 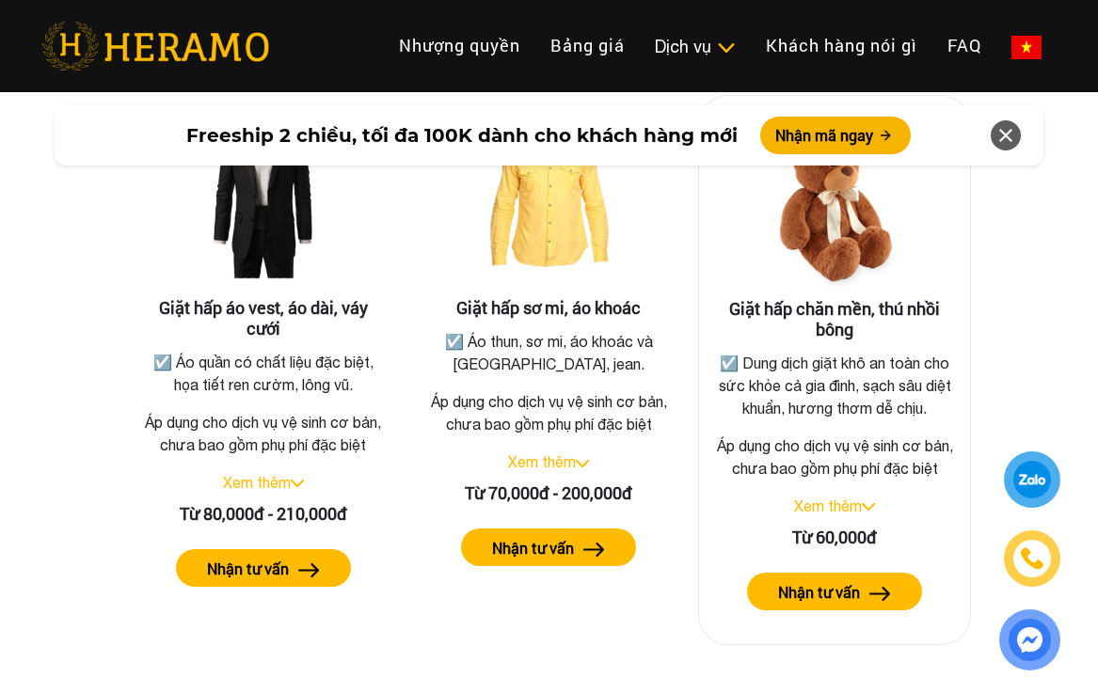 What do you see at coordinates (1026, 47) in the screenshot?
I see `img: vn-flag.png` at bounding box center [1026, 47].